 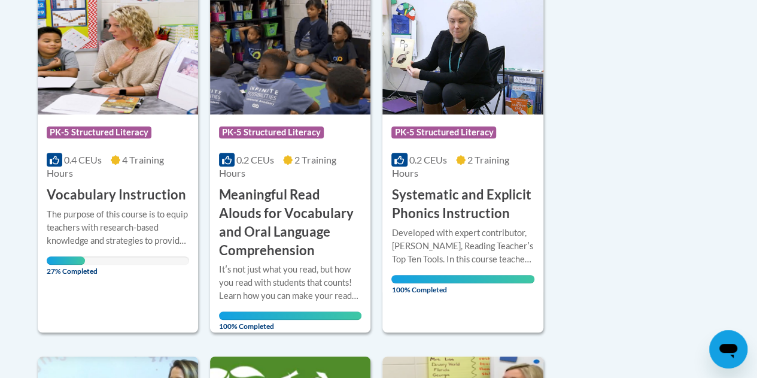 What do you see at coordinates (116, 195) in the screenshot?
I see `h3: Vocabulary Instruction` at bounding box center [116, 195].